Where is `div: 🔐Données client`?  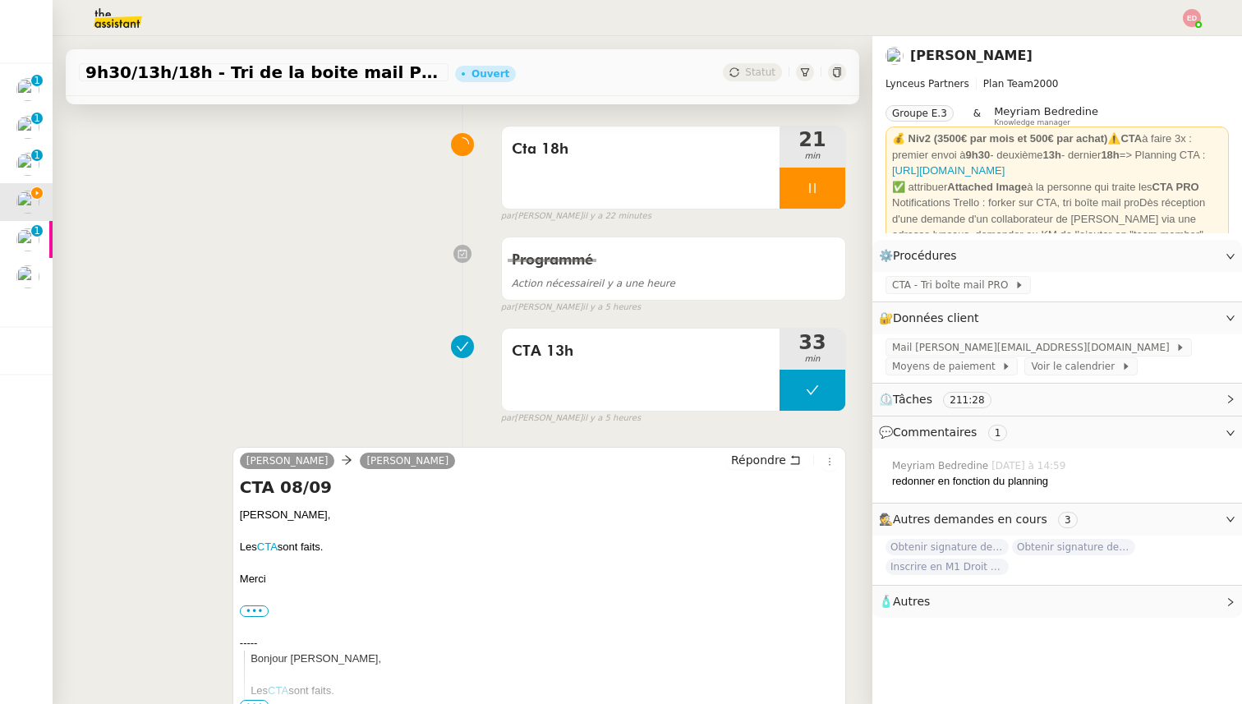
div: 🔐Données client is located at coordinates (1057, 318).